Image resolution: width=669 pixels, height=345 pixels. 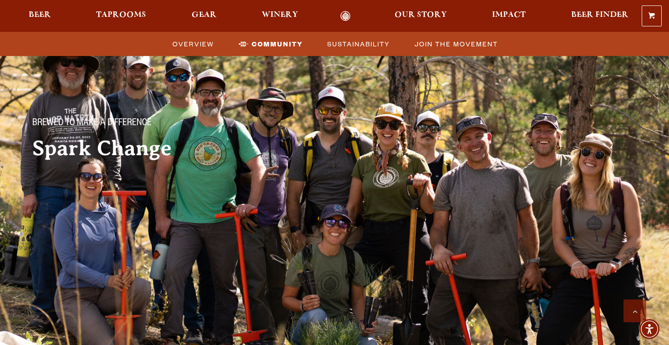 What do you see at coordinates (280, 15) in the screenshot?
I see `span: Winery` at bounding box center [280, 15].